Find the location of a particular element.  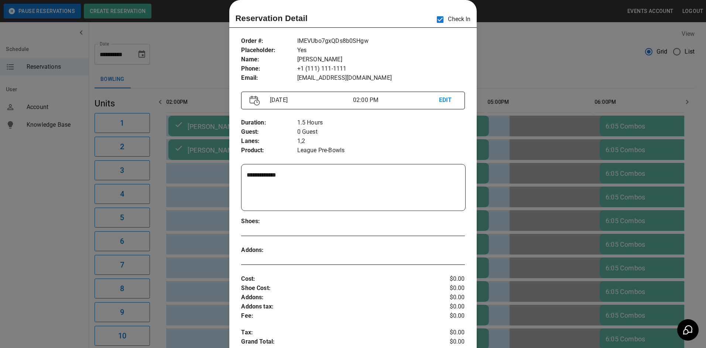

p: +1 (111) 111-1111 is located at coordinates (381, 69).